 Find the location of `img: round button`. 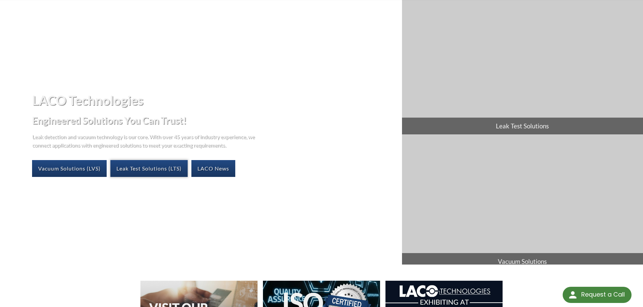

img: round button is located at coordinates (573, 295).